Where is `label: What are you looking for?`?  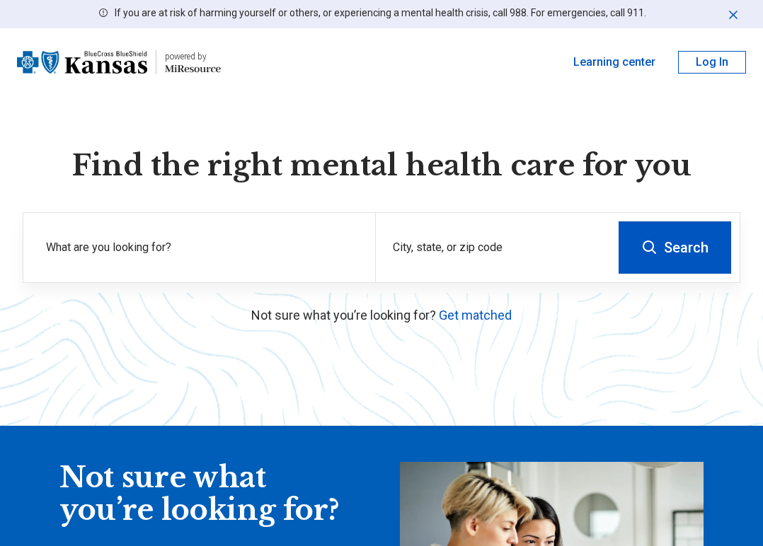 label: What are you looking for? is located at coordinates (202, 248).